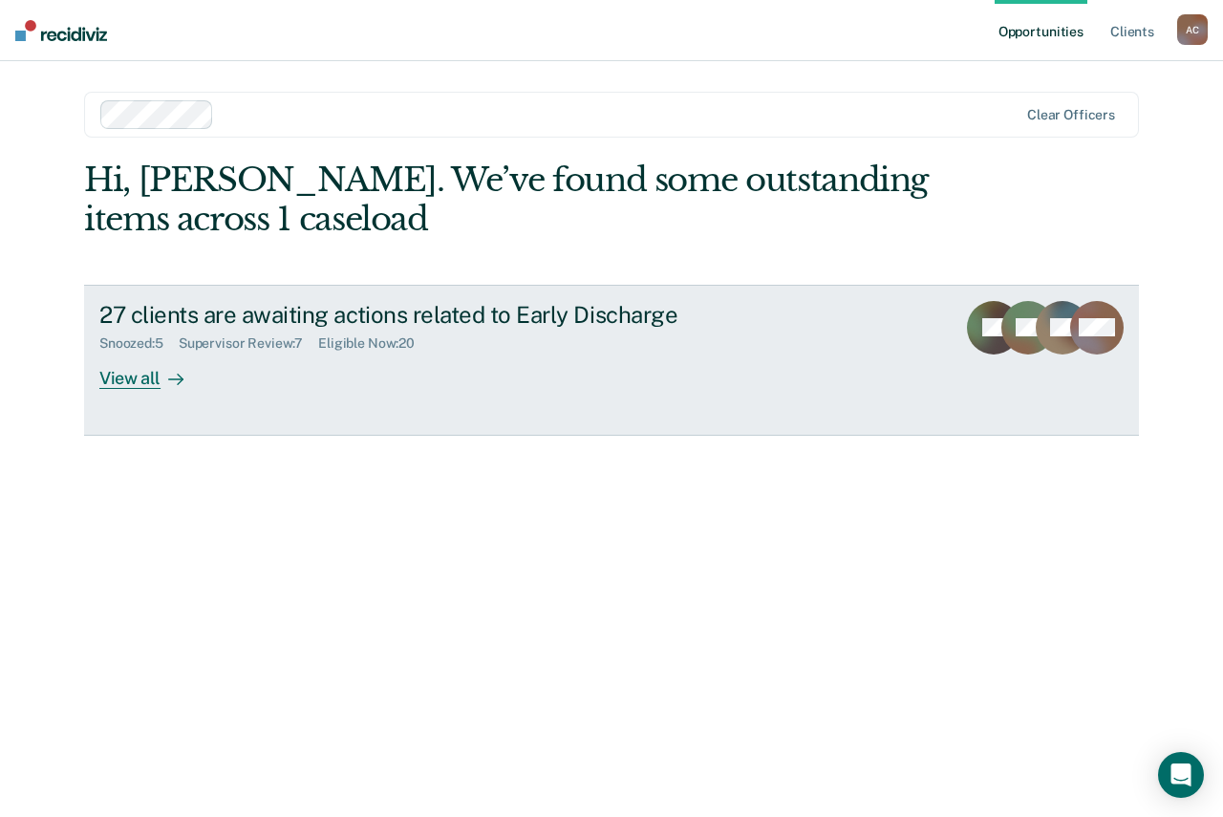 The height and width of the screenshot is (817, 1223). I want to click on div: A C, so click(1192, 30).